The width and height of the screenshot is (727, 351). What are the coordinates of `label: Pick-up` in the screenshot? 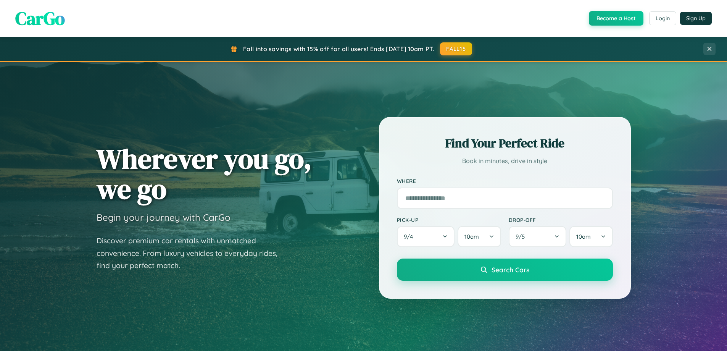 It's located at (449, 219).